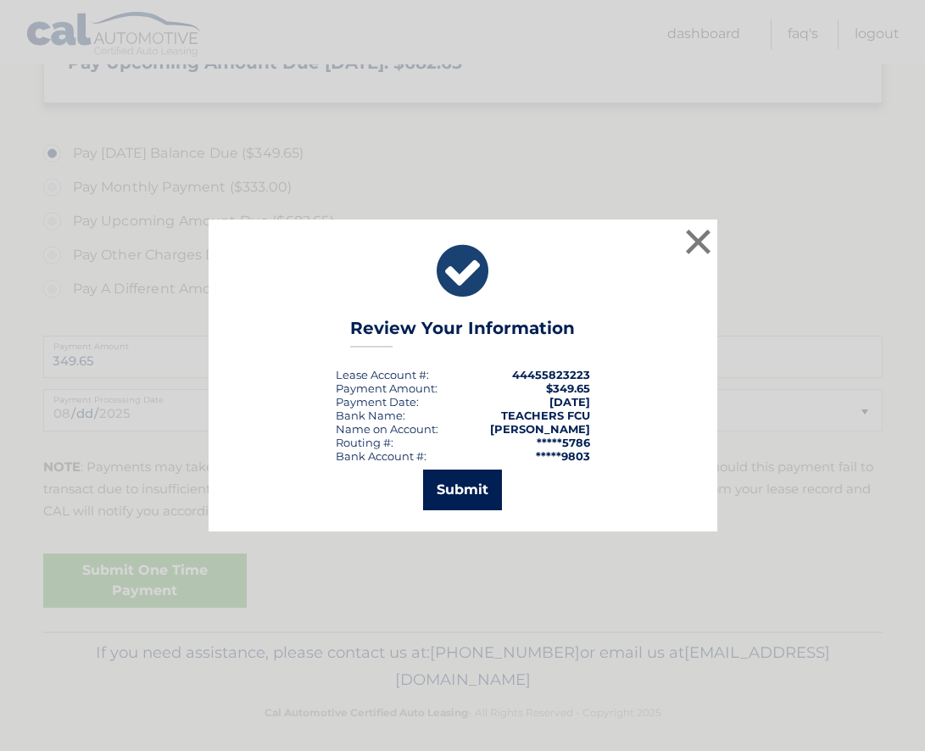 The width and height of the screenshot is (925, 751). I want to click on span: Payment Date, so click(375, 402).